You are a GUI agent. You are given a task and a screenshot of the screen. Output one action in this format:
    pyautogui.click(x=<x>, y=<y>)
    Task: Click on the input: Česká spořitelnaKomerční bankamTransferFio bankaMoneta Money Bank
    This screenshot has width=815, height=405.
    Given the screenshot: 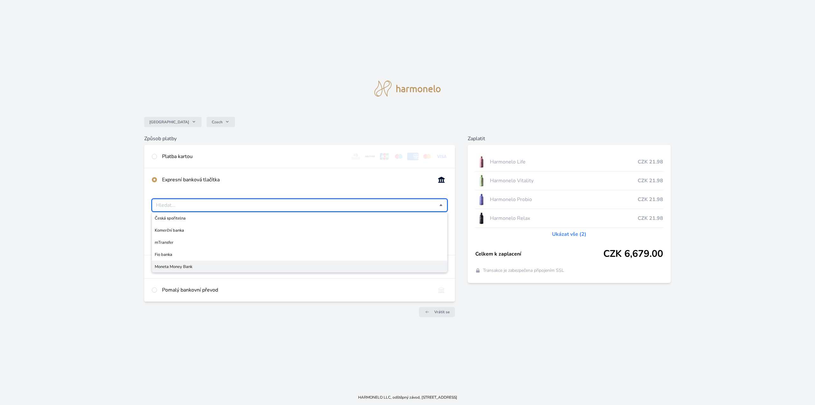 What is the action you would take?
    pyautogui.click(x=298, y=205)
    